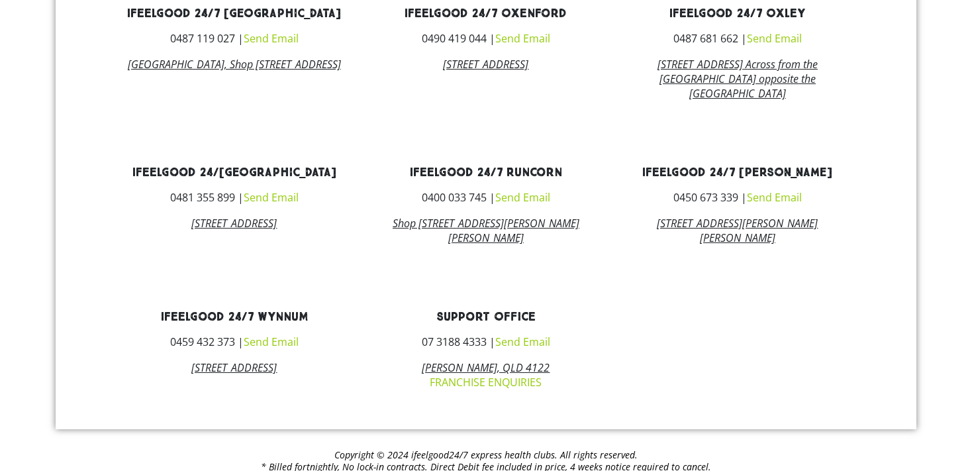 This screenshot has width=972, height=471. Describe the element at coordinates (485, 382) in the screenshot. I see `a: FRANCHISE ENQUIRIES` at that location.